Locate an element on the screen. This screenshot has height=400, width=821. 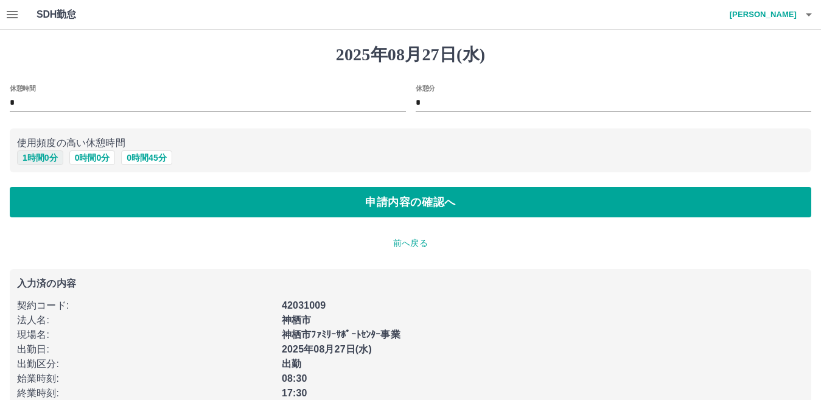
b: 神栖市 is located at coordinates (296, 320).